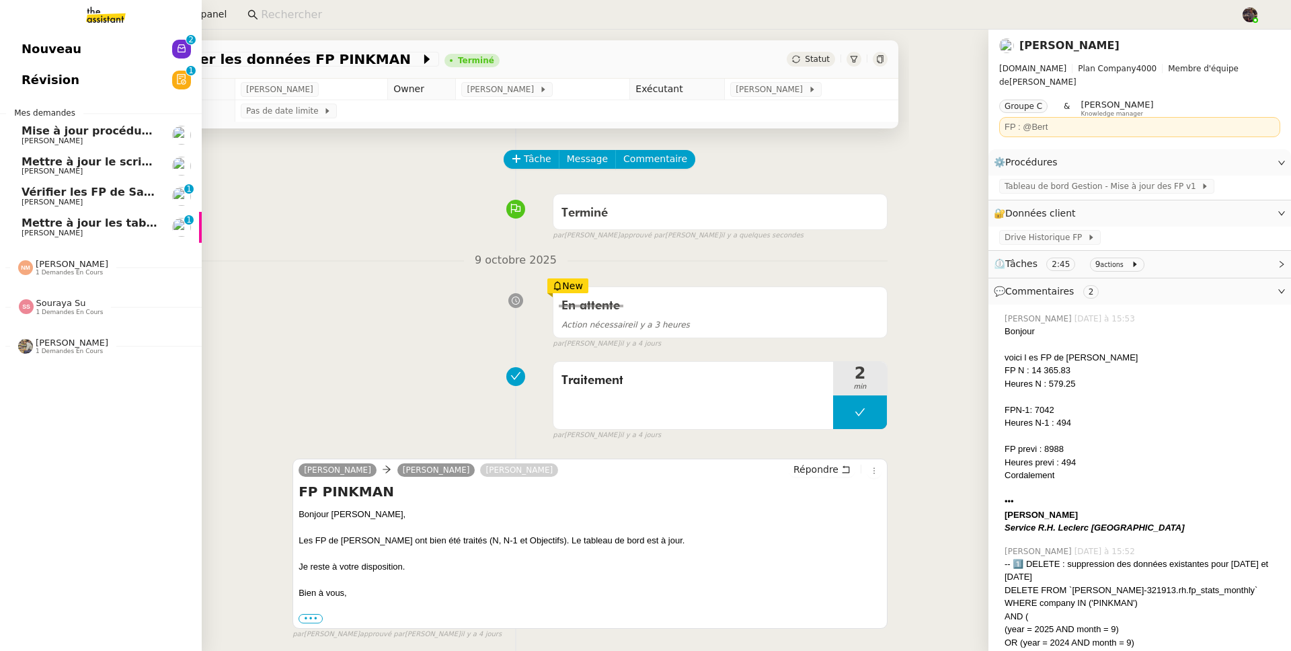 This screenshot has height=651, width=1291. Describe the element at coordinates (1142, 643) in the screenshot. I see `div: OR (year = 2024 AND month = 9)` at that location.